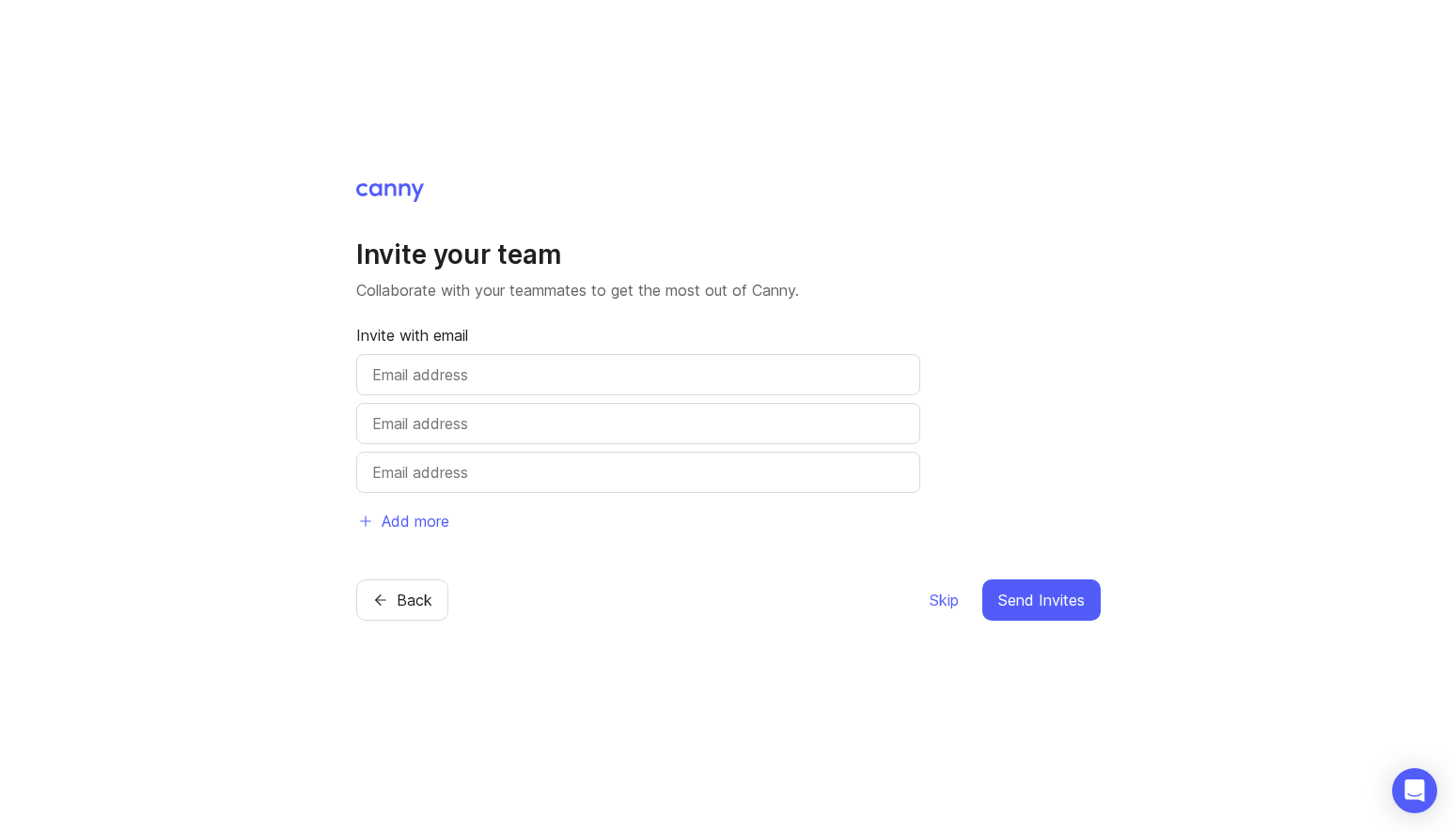 This screenshot has height=832, width=1456. Describe the element at coordinates (943, 600) in the screenshot. I see `span: Skip` at that location.